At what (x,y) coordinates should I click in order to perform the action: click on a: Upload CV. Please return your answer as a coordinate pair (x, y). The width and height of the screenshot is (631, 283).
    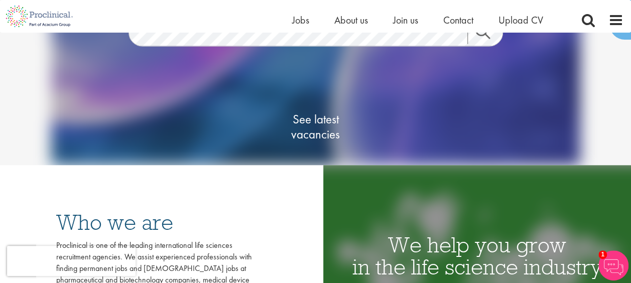
    Looking at the image, I should click on (521, 20).